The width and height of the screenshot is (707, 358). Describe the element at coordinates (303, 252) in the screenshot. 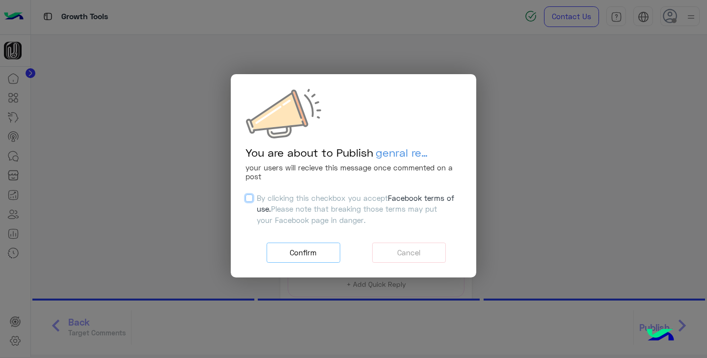

I see `button: Confirm` at that location.